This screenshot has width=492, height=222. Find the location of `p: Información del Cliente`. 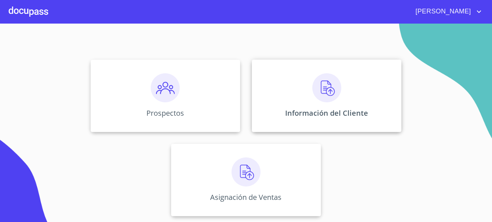

p: Información del Cliente is located at coordinates (326, 113).